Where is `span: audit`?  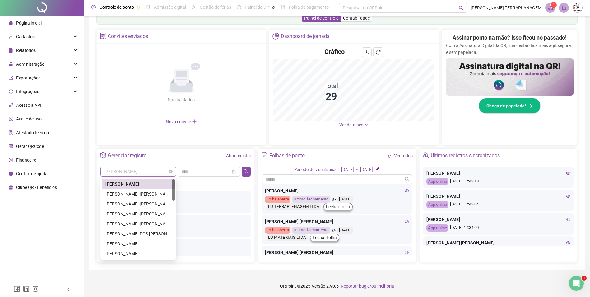
span: audit is located at coordinates (11, 119).